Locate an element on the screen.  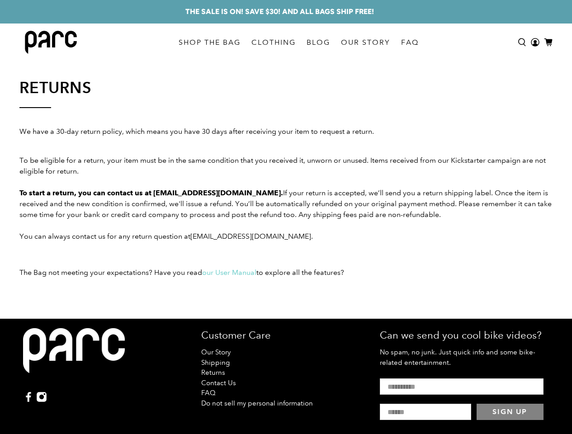
a: Our Story is located at coordinates (216, 352).